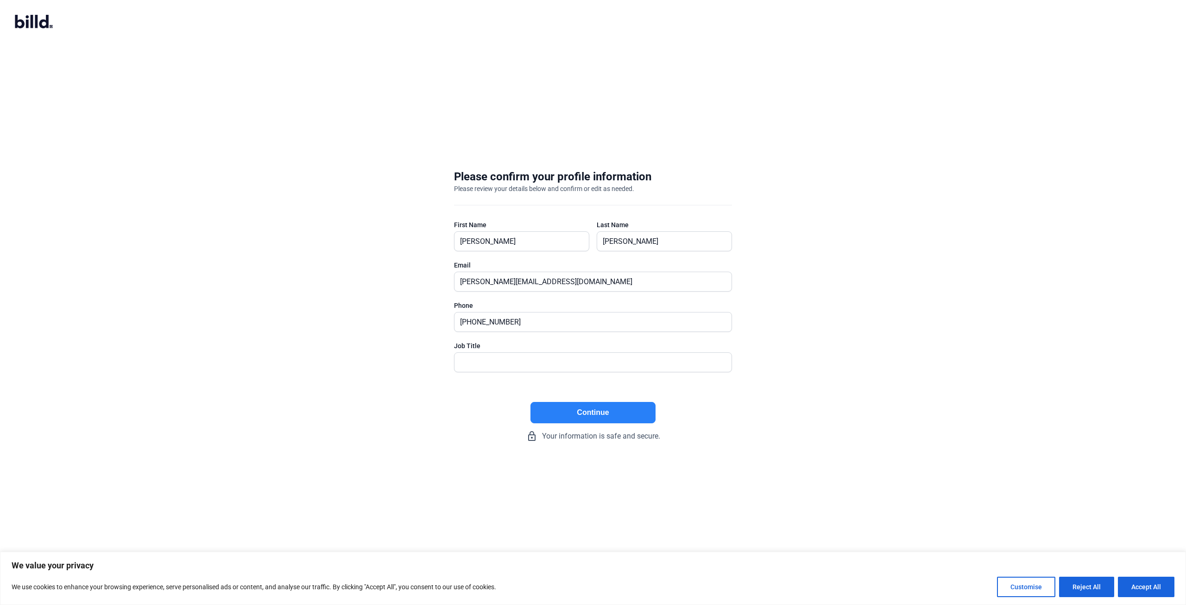  I want to click on div: First Name, so click(522, 225).